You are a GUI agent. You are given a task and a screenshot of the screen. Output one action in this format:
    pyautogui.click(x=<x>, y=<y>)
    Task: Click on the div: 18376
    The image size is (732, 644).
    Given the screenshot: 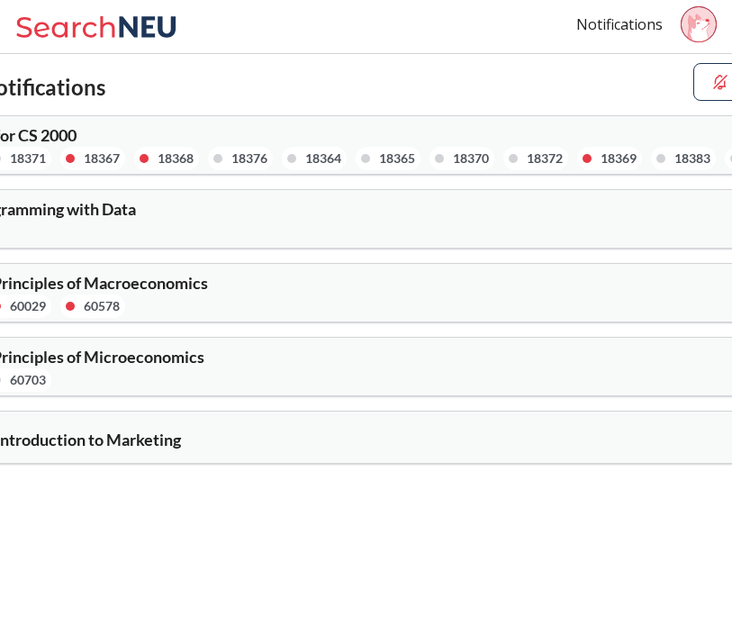 What is the action you would take?
    pyautogui.click(x=249, y=158)
    